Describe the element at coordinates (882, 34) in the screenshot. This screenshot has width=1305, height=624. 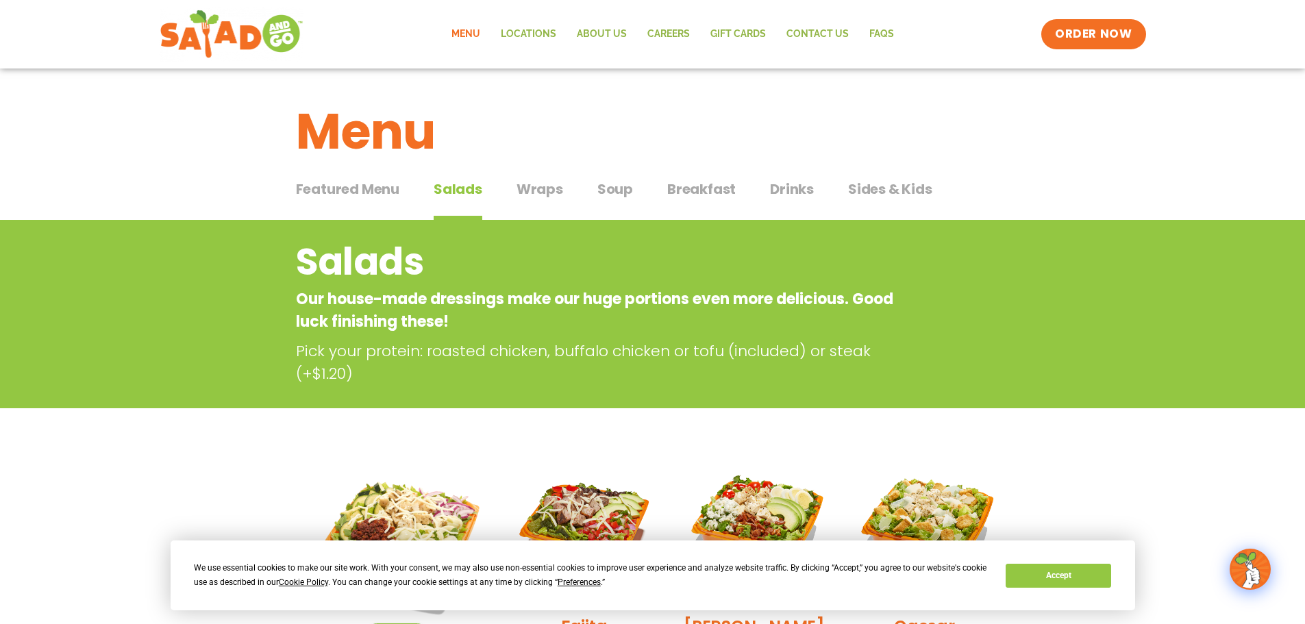
I see `a: FAQs` at that location.